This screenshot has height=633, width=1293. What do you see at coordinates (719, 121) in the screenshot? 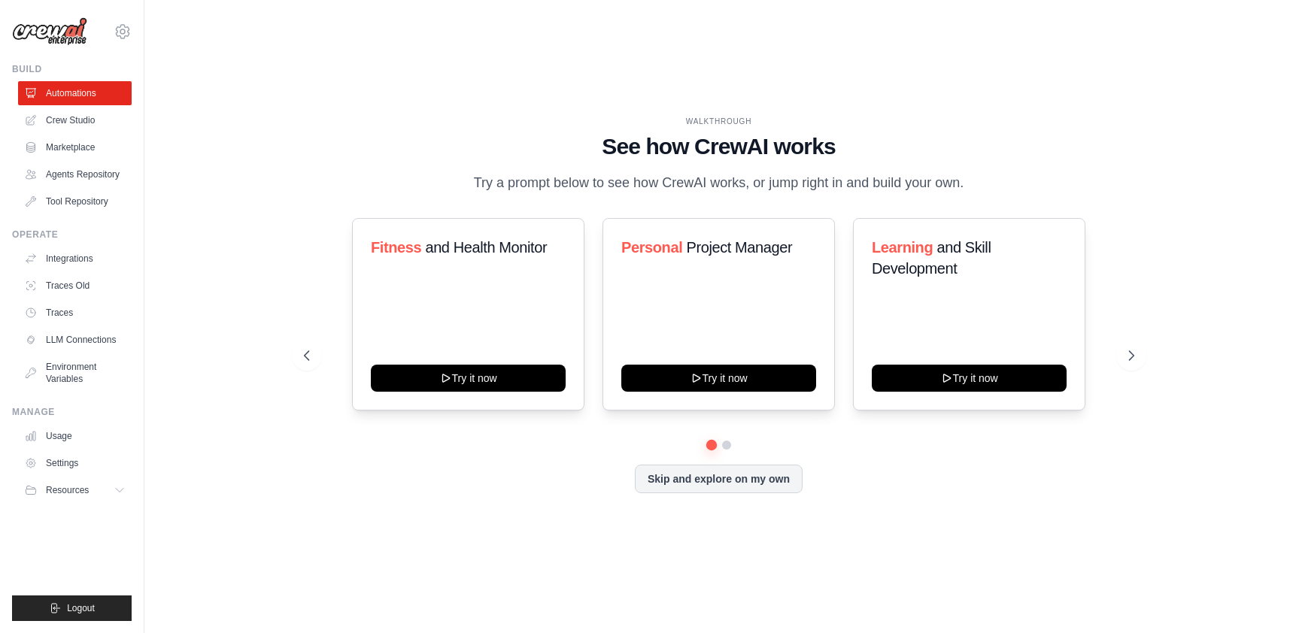
I see `div: WALKTHROUGH` at bounding box center [719, 121].